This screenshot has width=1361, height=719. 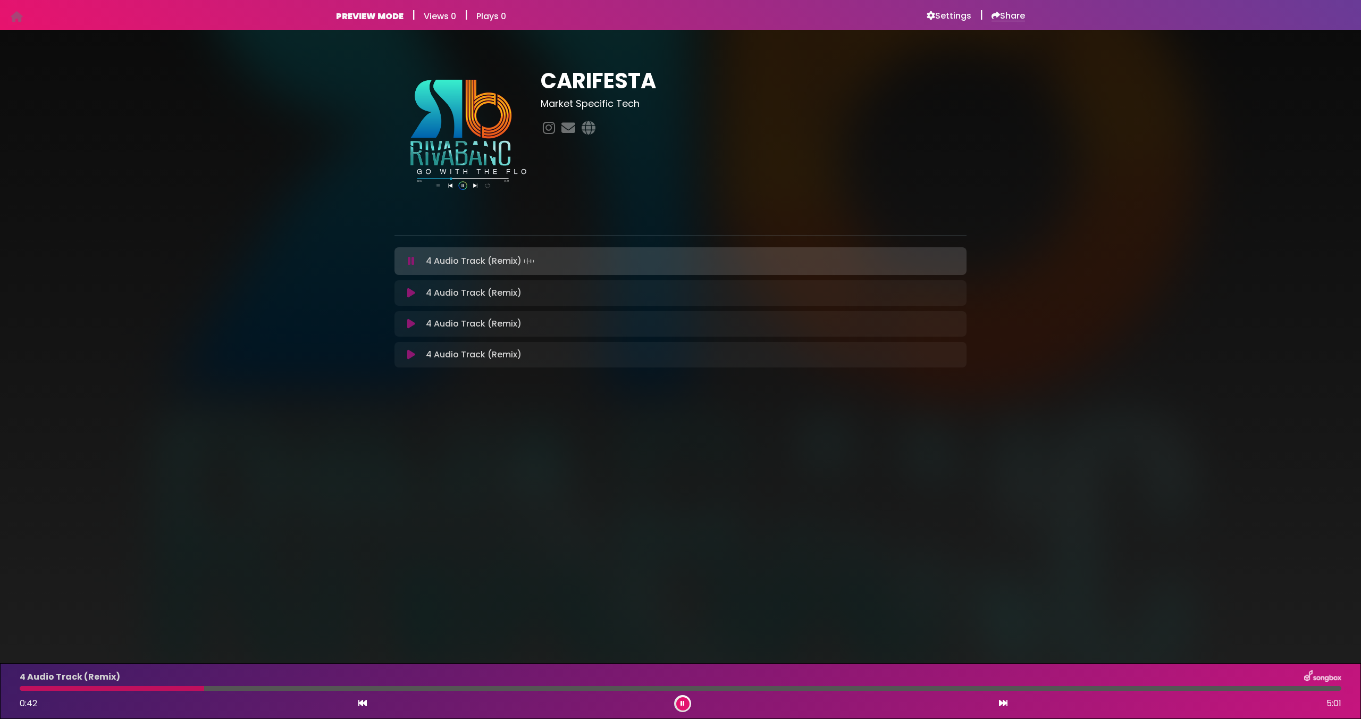 What do you see at coordinates (440, 16) in the screenshot?
I see `h6: Views 0` at bounding box center [440, 16].